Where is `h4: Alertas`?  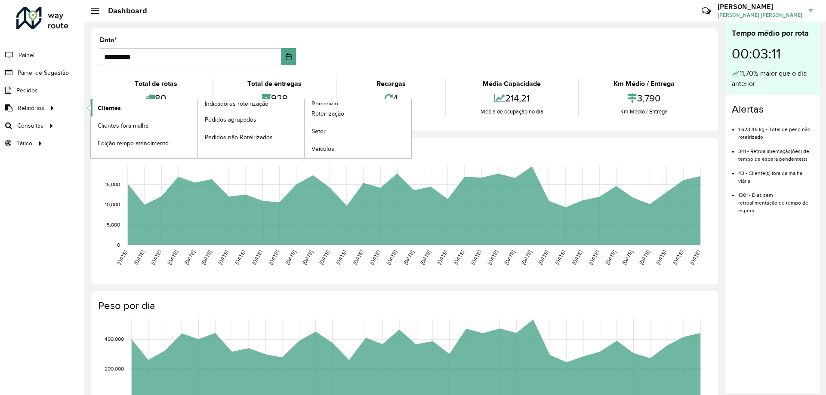
h4: Alertas is located at coordinates (772, 109).